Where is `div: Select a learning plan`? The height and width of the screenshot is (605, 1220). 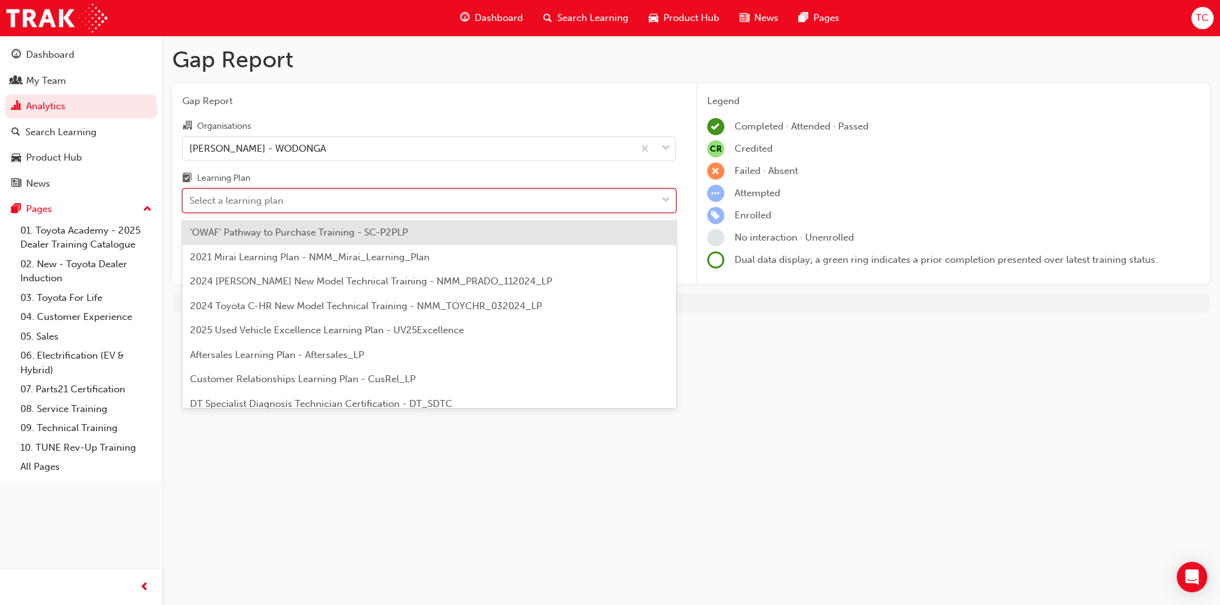 div: Select a learning plan is located at coordinates (236, 201).